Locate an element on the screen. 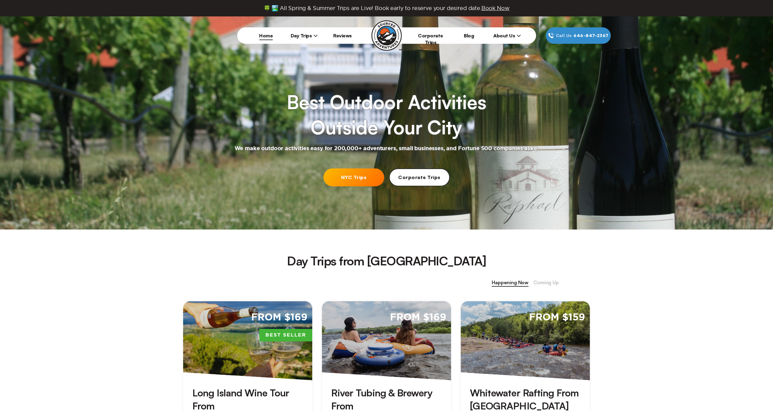 The width and height of the screenshot is (773, 411). span: Coming Up is located at coordinates (546, 283).